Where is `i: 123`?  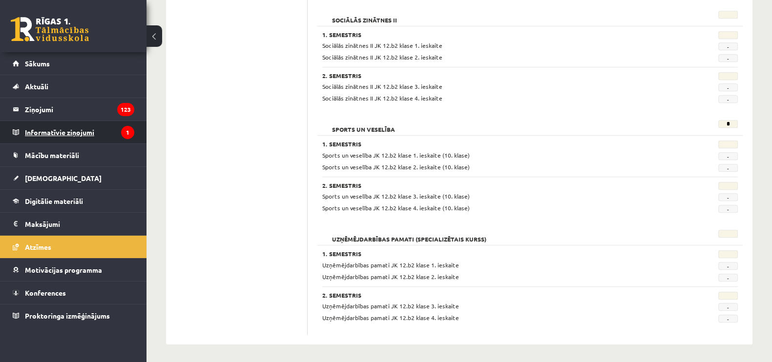
i: 123 is located at coordinates (126, 109).